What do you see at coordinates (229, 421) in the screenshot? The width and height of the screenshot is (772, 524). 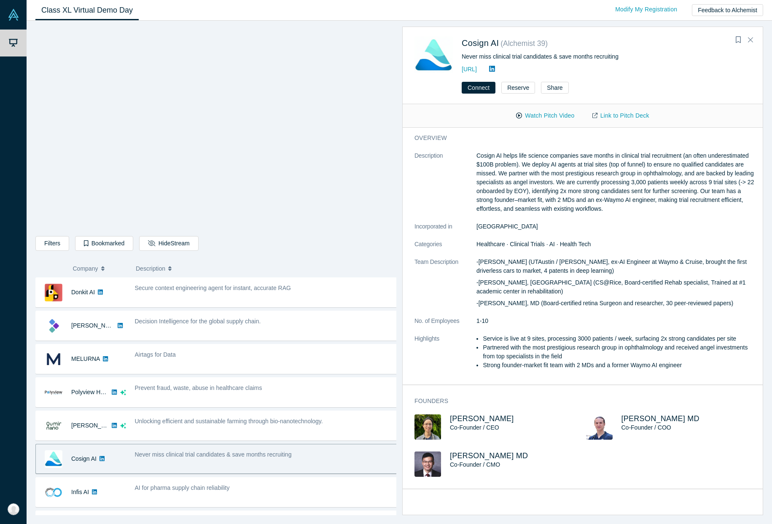 I see `span: Unlocking efficient and sustainable farming through bio-nanotechnology.` at bounding box center [229, 421].